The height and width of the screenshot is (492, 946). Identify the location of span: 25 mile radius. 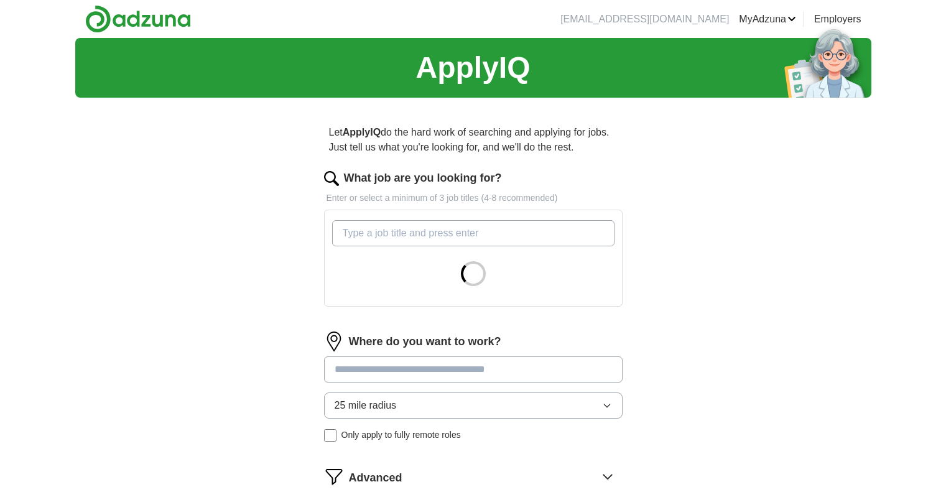
(366, 406).